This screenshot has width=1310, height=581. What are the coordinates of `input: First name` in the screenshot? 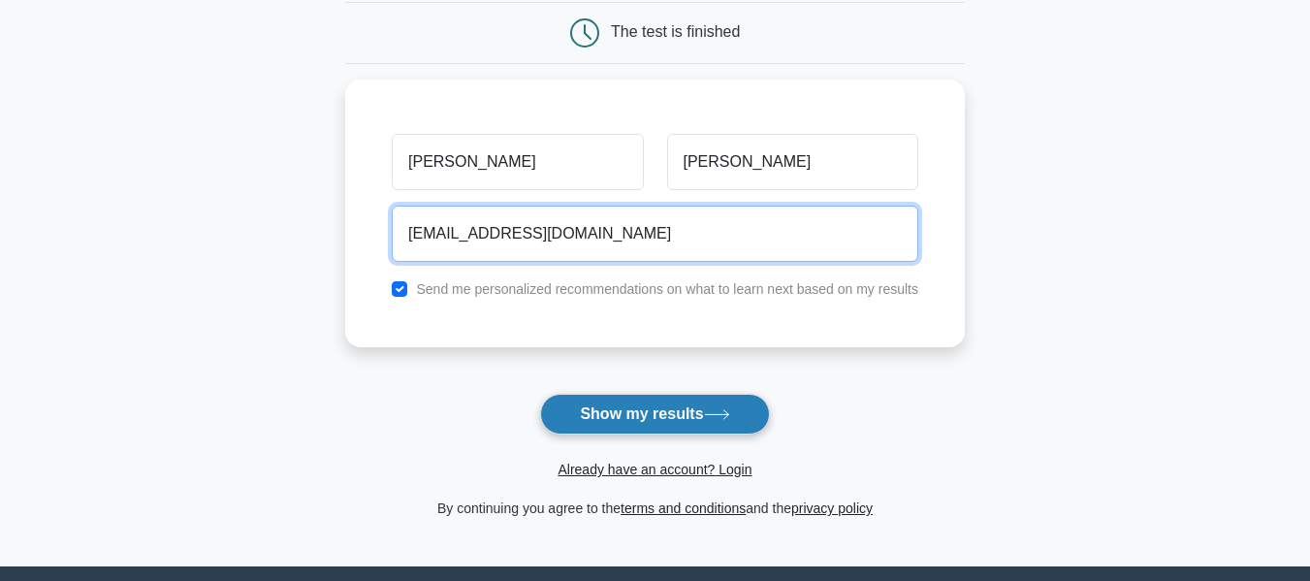 It's located at (517, 162).